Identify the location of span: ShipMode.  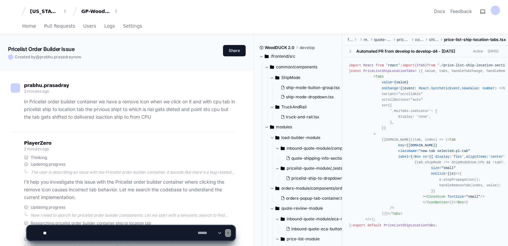
(291, 78).